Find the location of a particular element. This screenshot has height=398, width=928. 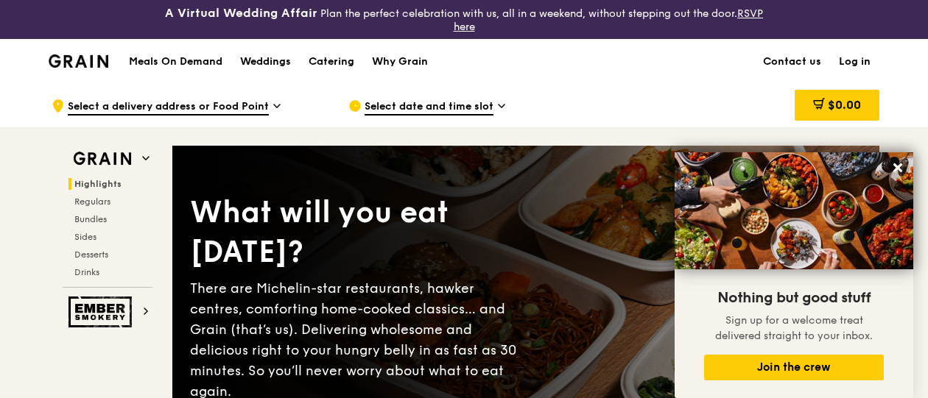

a: Catering is located at coordinates (331, 62).